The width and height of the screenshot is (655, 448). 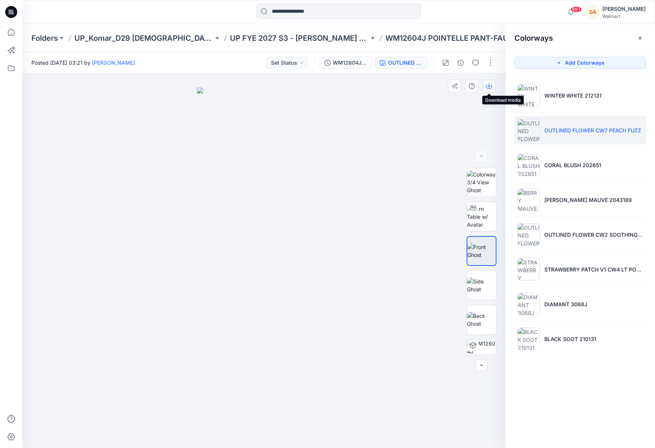 I want to click on div: Walmart, so click(x=624, y=16).